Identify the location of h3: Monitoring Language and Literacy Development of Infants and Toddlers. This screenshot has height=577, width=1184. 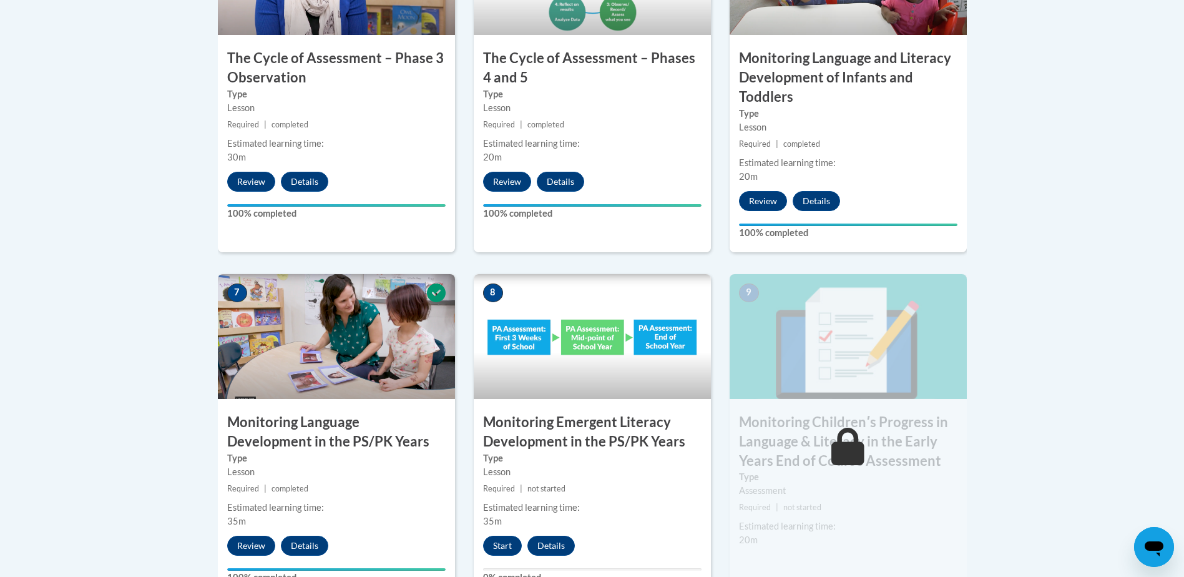
(848, 77).